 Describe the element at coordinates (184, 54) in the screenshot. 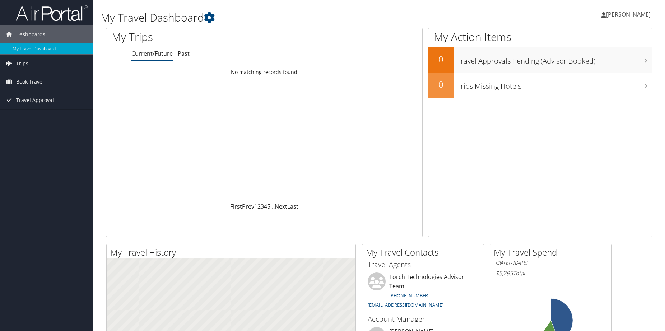

I see `a: Past` at that location.